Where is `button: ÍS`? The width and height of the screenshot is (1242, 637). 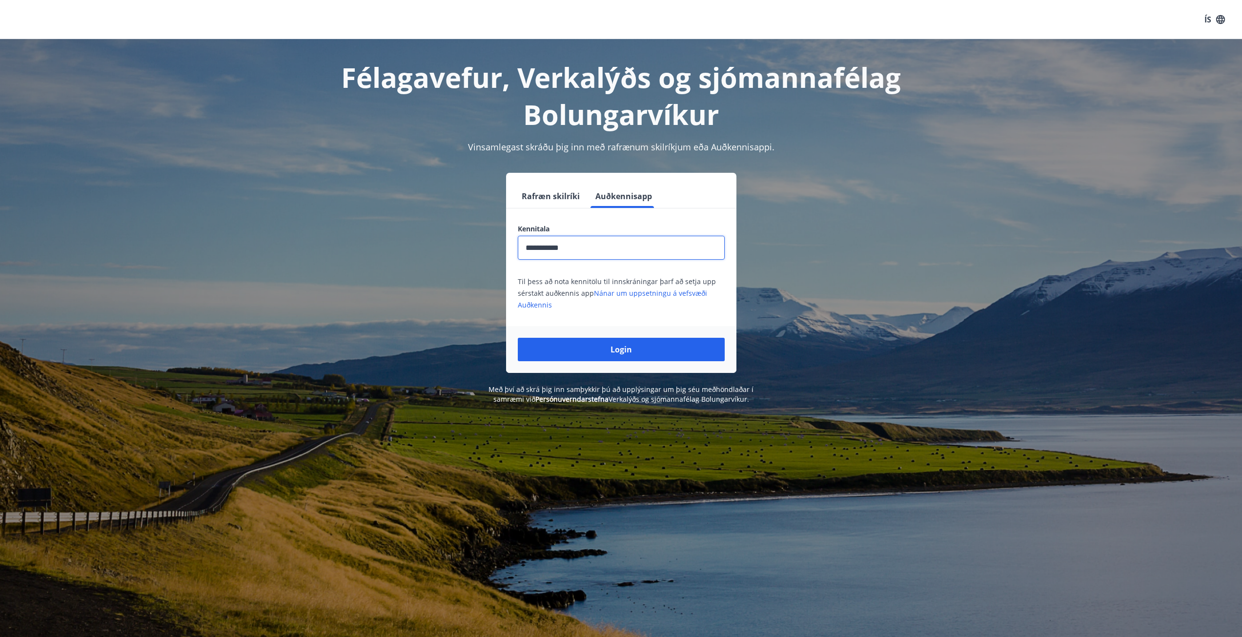 button: ÍS is located at coordinates (1215, 20).